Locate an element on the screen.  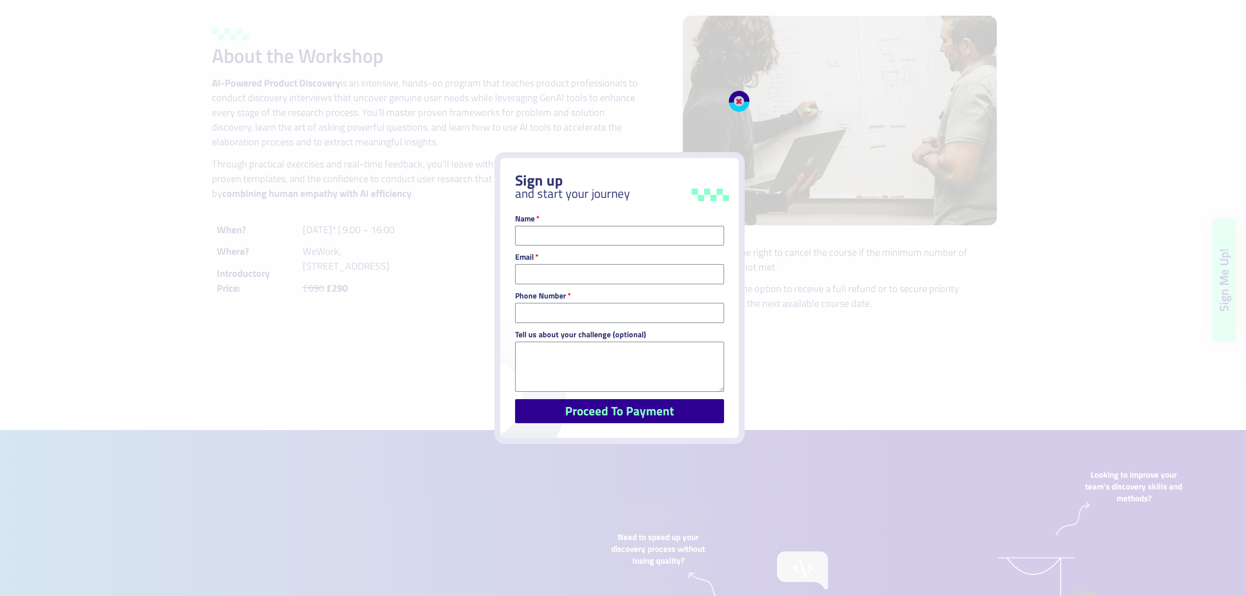
span: Proceed To Payment is located at coordinates (620, 411).